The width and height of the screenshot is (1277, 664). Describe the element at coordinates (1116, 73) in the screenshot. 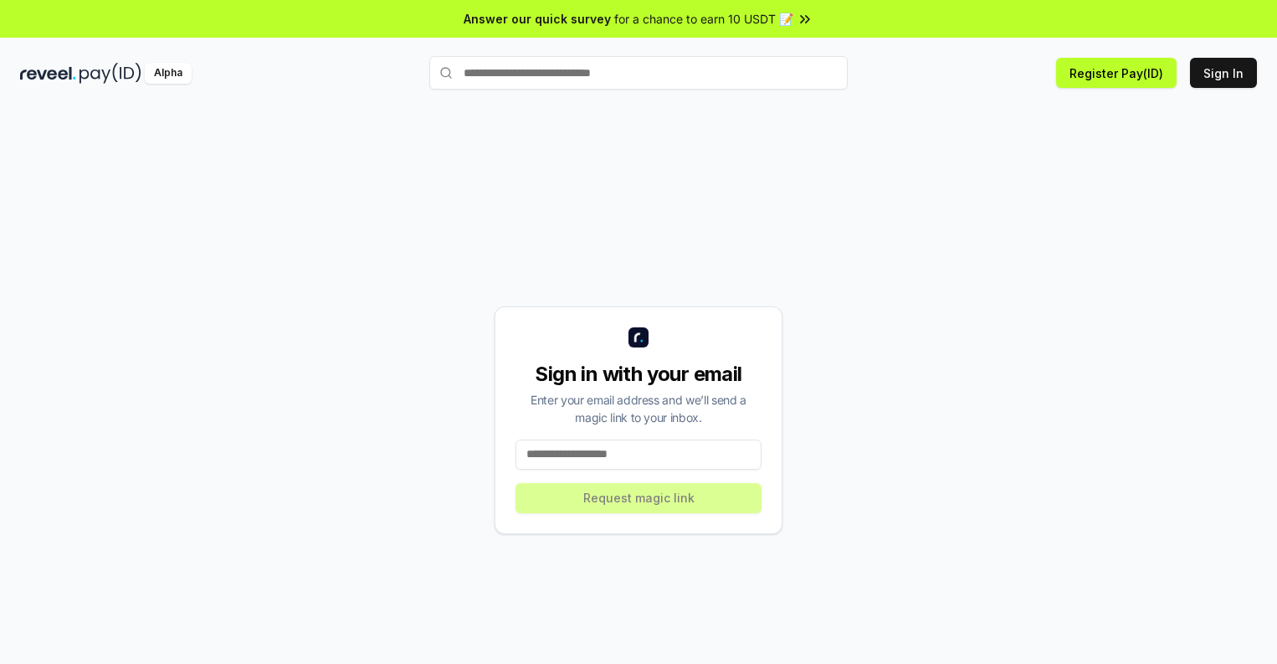

I see `button: Register Pay(ID)` at that location.